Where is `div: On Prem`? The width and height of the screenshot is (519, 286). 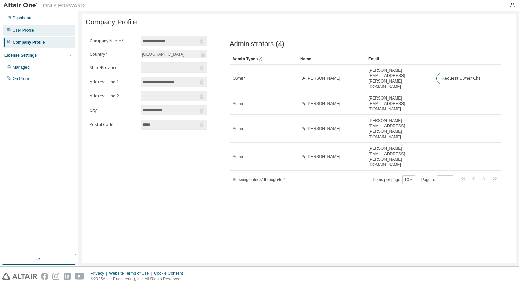
div: On Prem is located at coordinates (21, 79).